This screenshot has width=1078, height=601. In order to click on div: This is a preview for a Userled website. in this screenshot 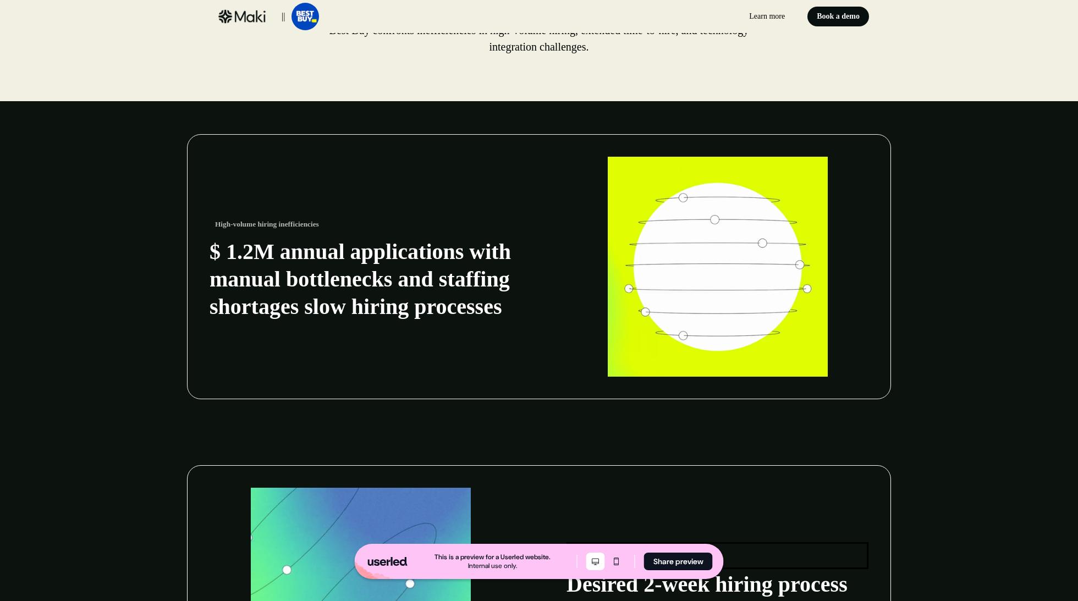, I will do `click(492, 557)`.